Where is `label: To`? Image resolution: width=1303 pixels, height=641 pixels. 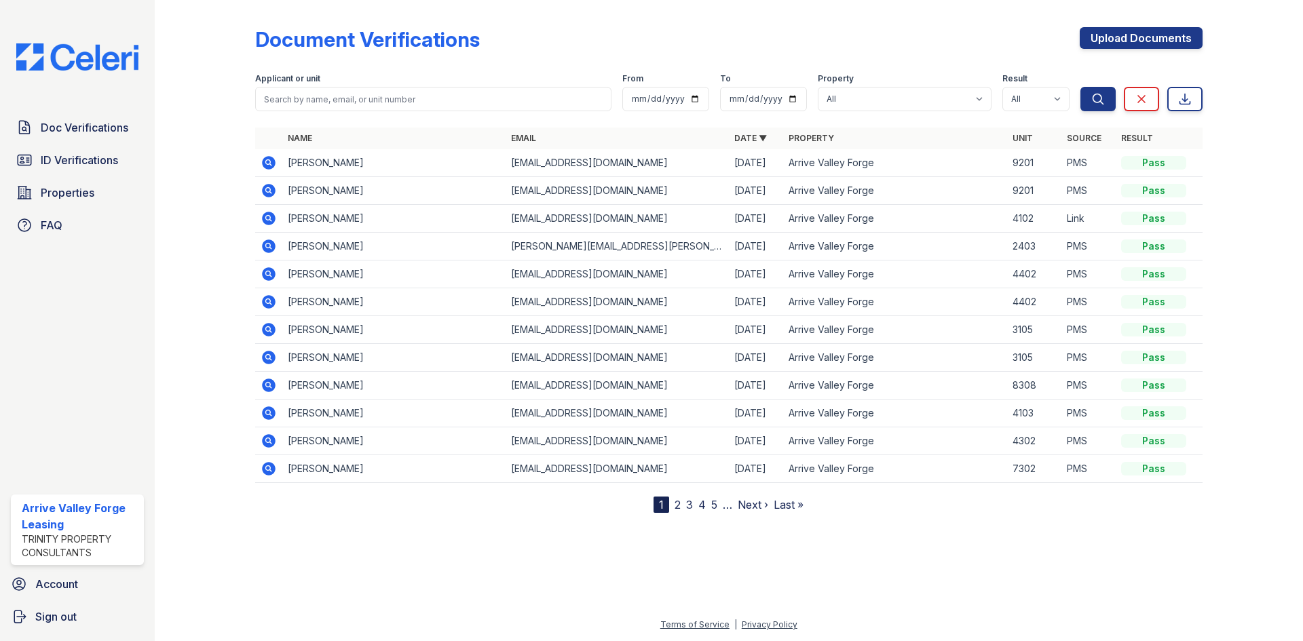
label: To is located at coordinates (725, 79).